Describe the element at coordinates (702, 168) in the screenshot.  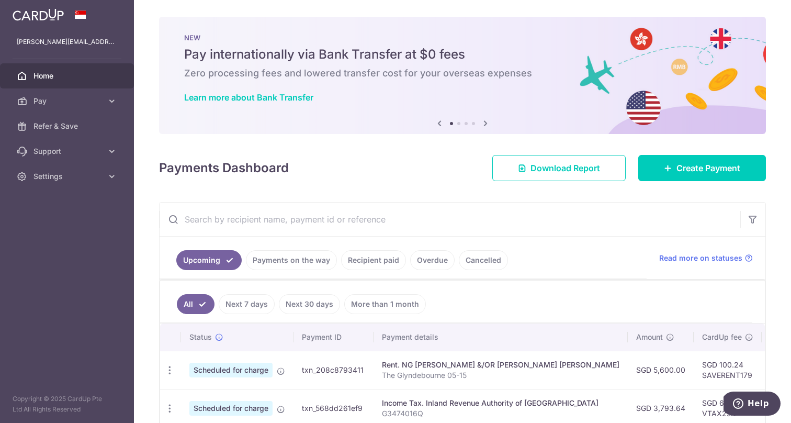
I see `a: Create Payment` at that location.